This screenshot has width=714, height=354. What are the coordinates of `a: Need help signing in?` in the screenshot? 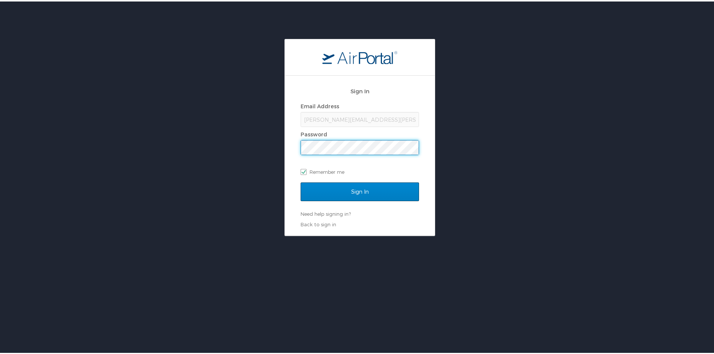 It's located at (326, 212).